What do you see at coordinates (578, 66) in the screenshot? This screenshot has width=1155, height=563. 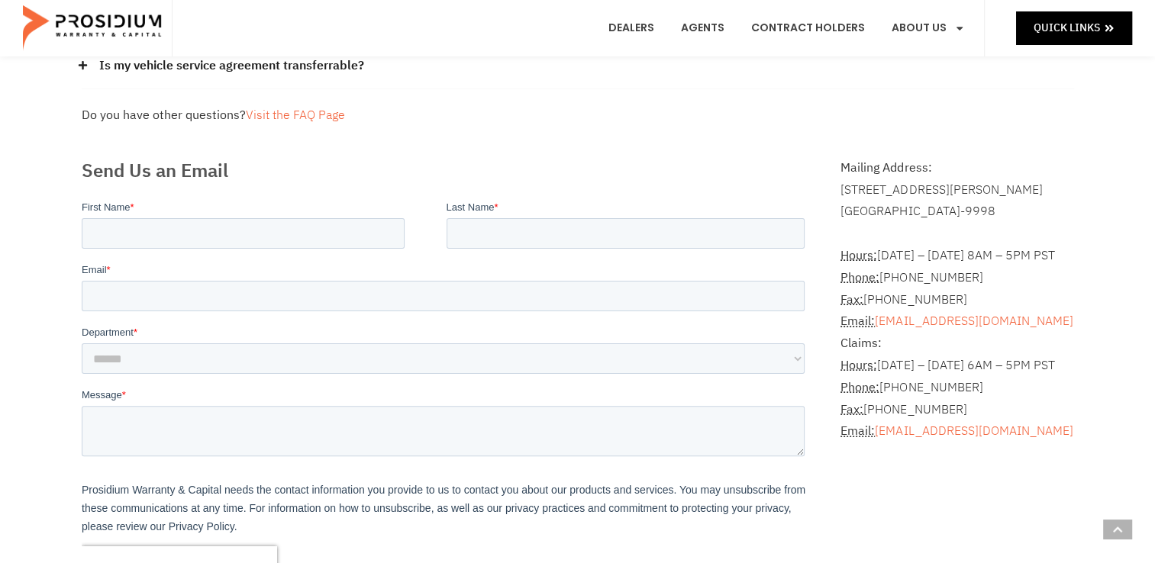 I see `div: Is my vehicle service agreement transferrable?` at bounding box center [578, 66].